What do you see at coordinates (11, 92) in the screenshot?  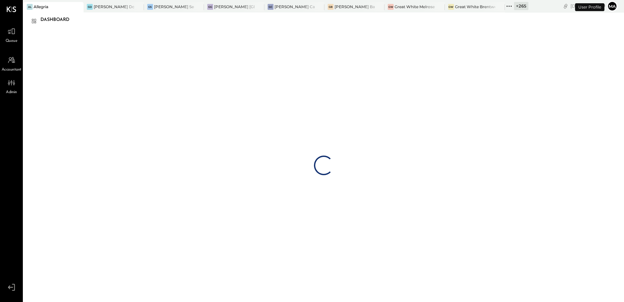 I see `span: Admin` at bounding box center [11, 92].